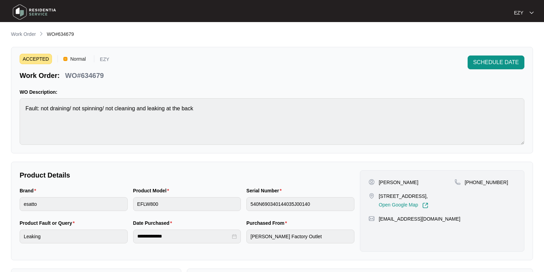  Describe the element at coordinates (301, 236) in the screenshot. I see `input: Purchased From` at that location.